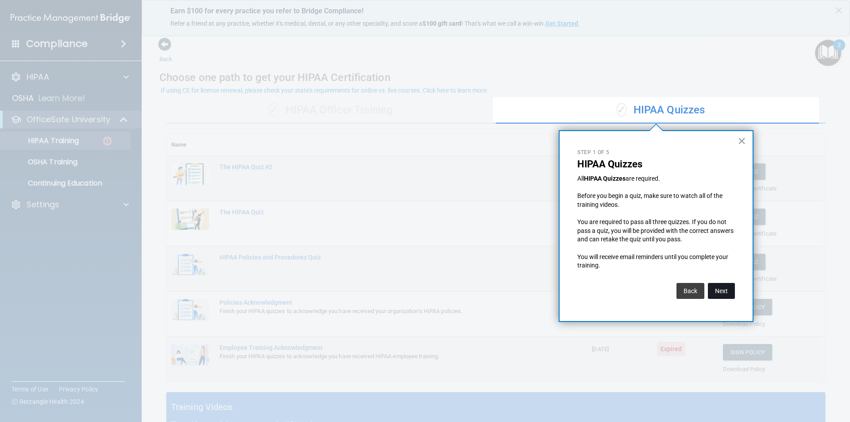 This screenshot has height=422, width=850. What do you see at coordinates (661, 110) in the screenshot?
I see `div: HIPAA Quizzes` at bounding box center [661, 110].